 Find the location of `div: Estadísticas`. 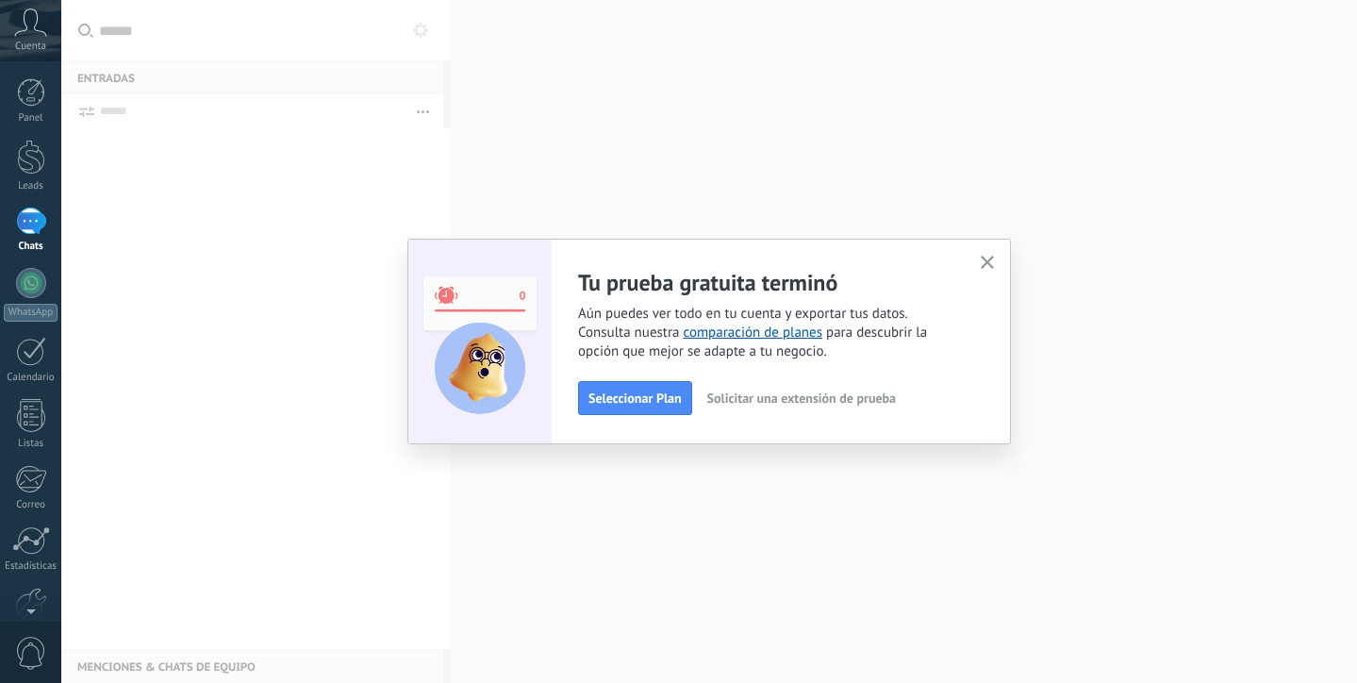

div: Estadísticas is located at coordinates (31, 566).